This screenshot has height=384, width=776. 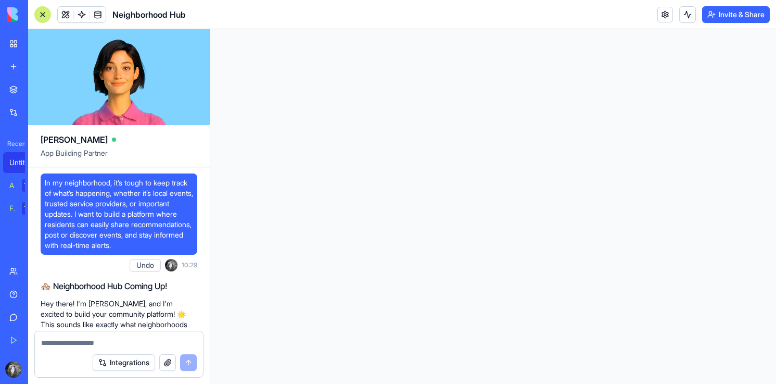 I want to click on div: Untitled App, so click(x=24, y=162).